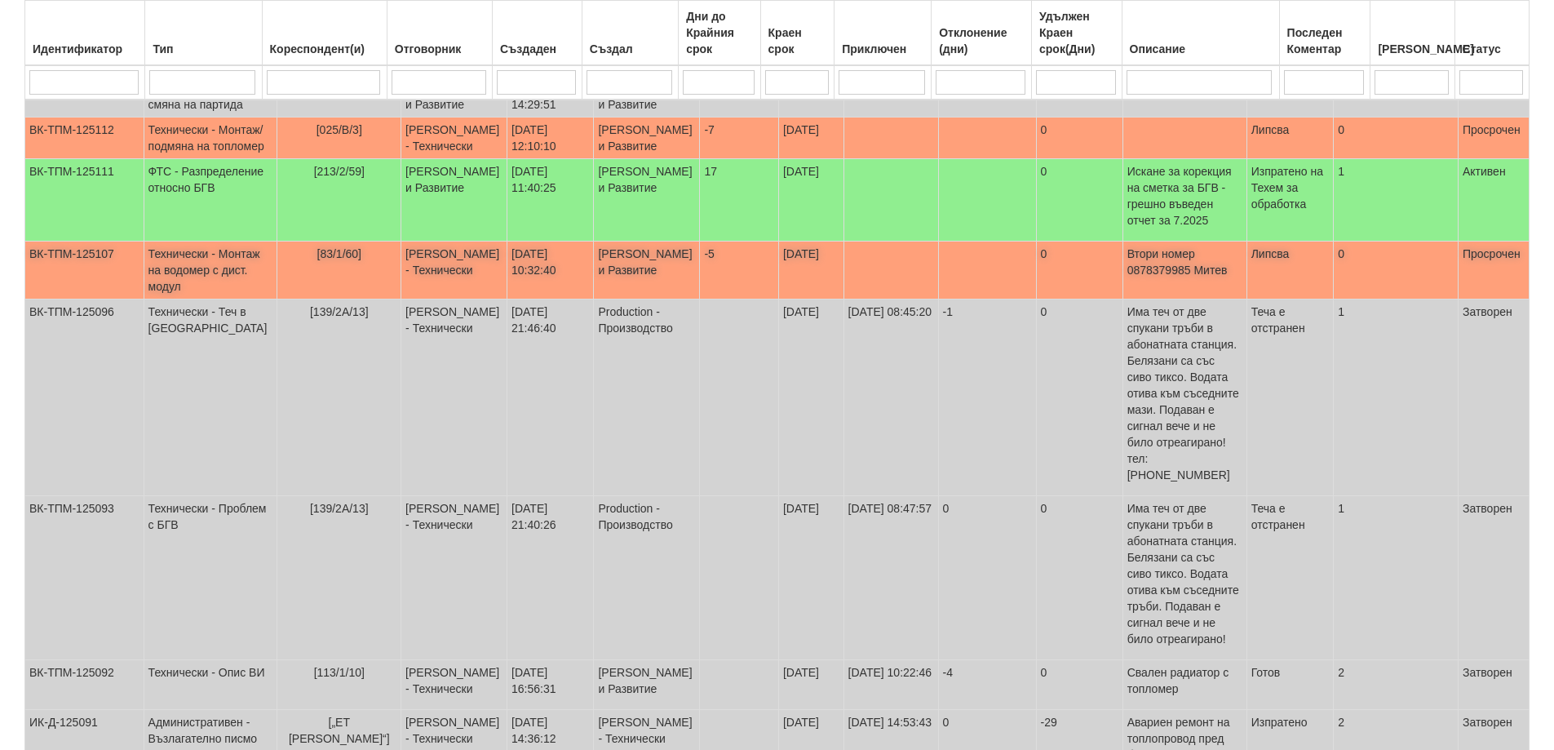 This screenshot has height=750, width=1554. Describe the element at coordinates (85, 200) in the screenshot. I see `td: ВК-ТПМ-125111` at that location.